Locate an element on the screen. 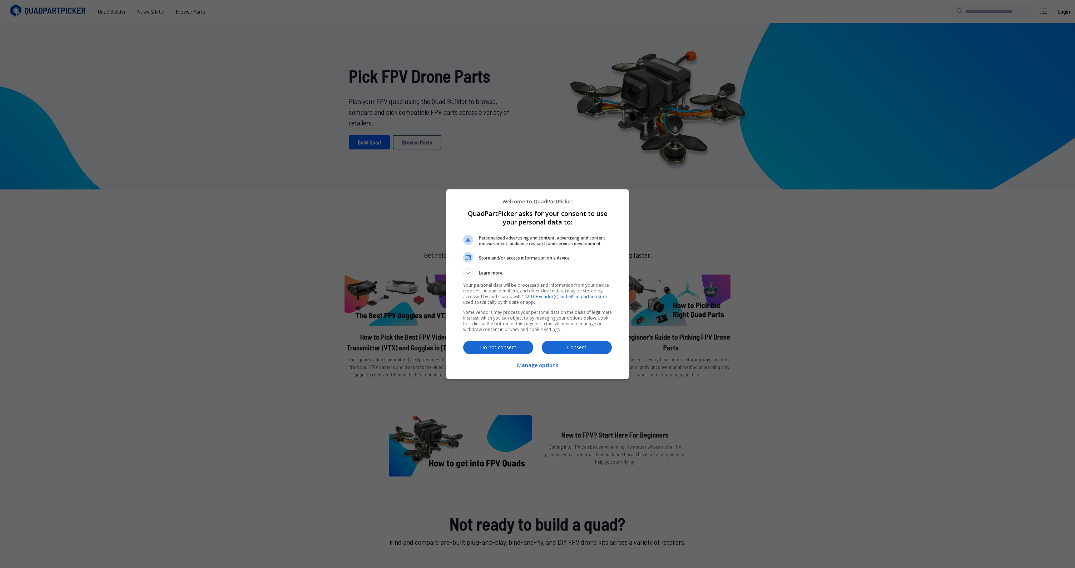  button: Manage options is located at coordinates (537, 365).